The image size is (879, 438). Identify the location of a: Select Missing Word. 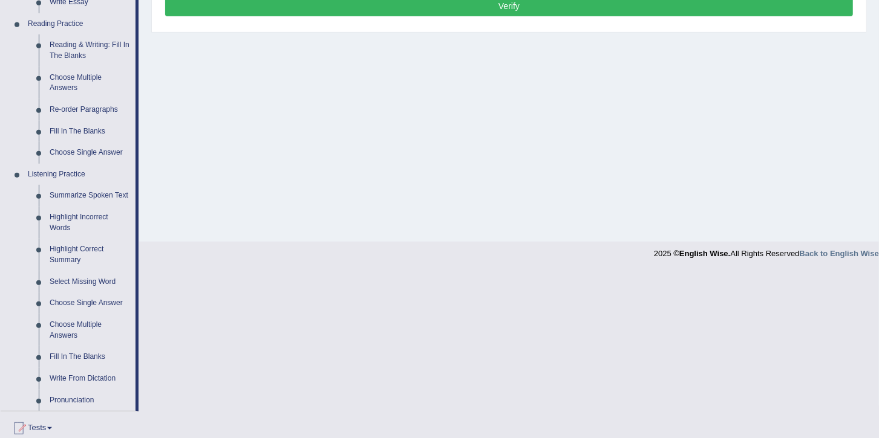
(90, 282).